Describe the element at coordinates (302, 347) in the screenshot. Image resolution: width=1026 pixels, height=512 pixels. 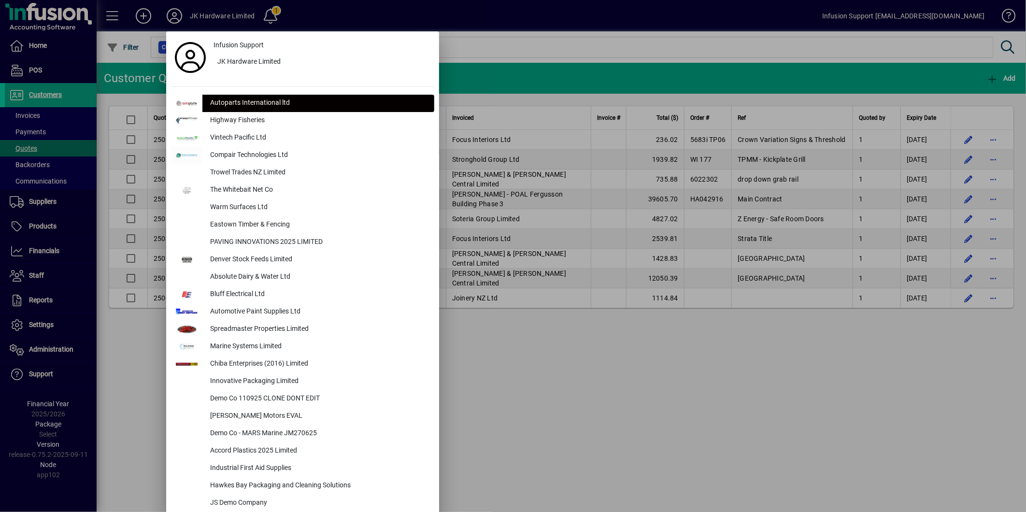
I see `button: Marine Systems Limited` at that location.